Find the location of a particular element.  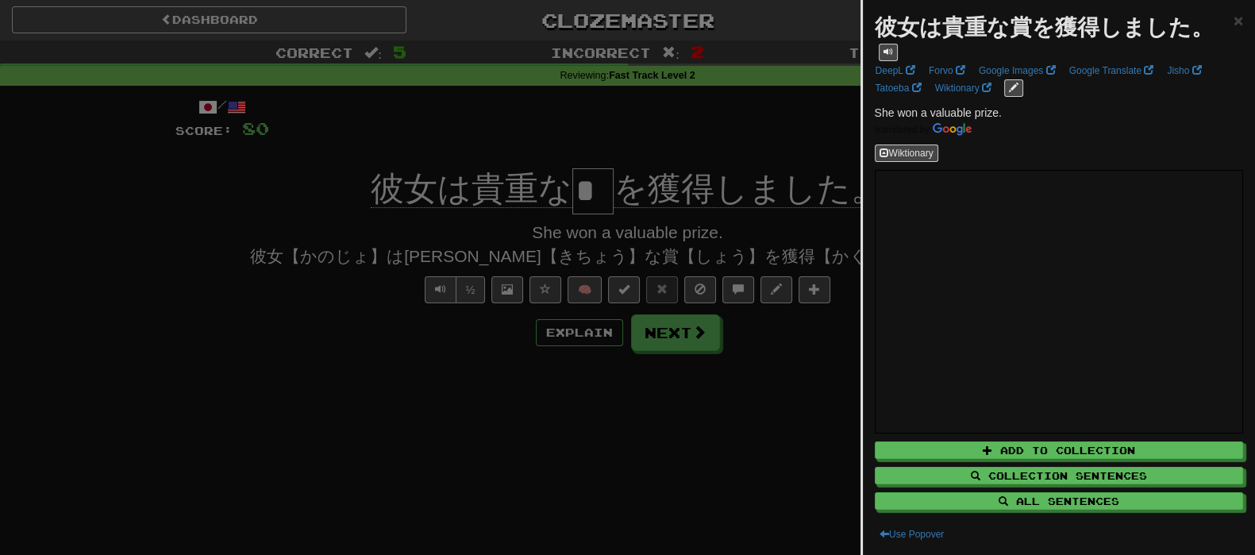

button: All Sentences is located at coordinates (1059, 501).